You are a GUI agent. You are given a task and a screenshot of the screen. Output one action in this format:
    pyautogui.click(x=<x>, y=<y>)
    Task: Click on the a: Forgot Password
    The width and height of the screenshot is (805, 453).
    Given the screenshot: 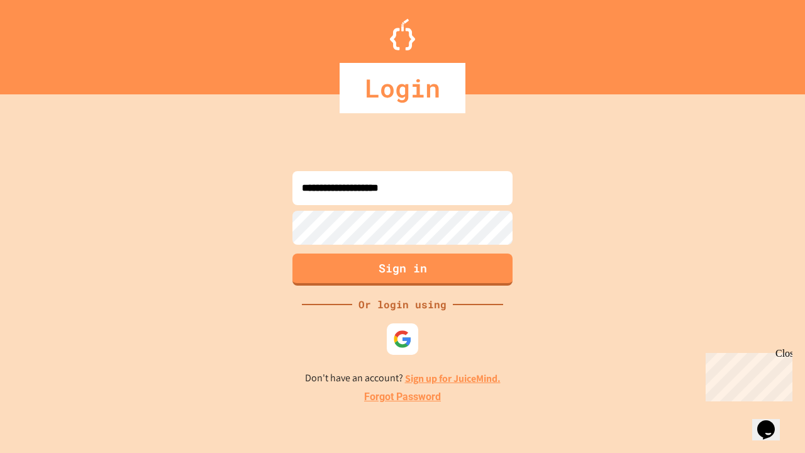 What is the action you would take?
    pyautogui.click(x=403, y=397)
    